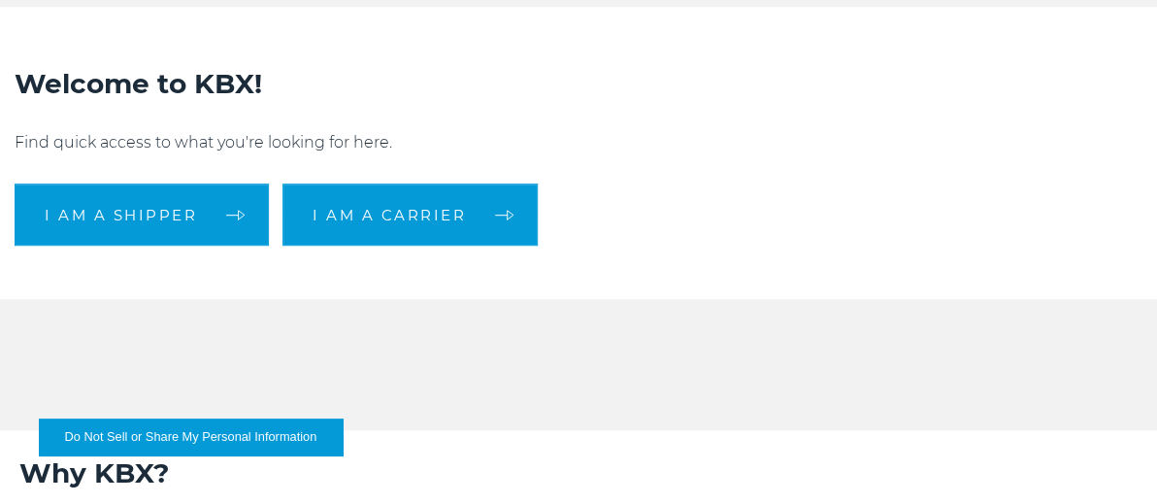 The image size is (1157, 504). Describe the element at coordinates (579, 143) in the screenshot. I see `p: Find quick access to what you're looking for here.` at that location.